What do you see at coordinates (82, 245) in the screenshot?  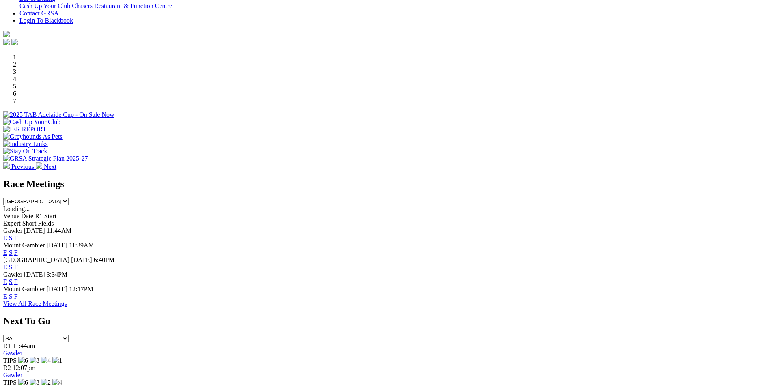 I see `span: 11:39AM` at bounding box center [82, 245].